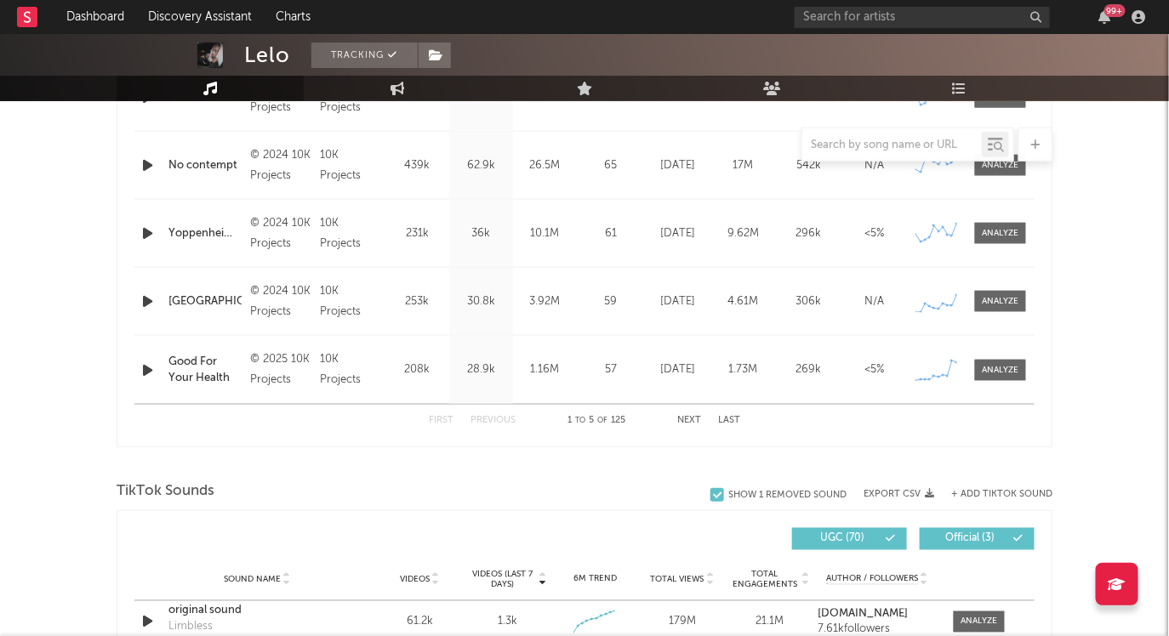 The image size is (1169, 636). I want to click on div: 61.2k, so click(419, 623).